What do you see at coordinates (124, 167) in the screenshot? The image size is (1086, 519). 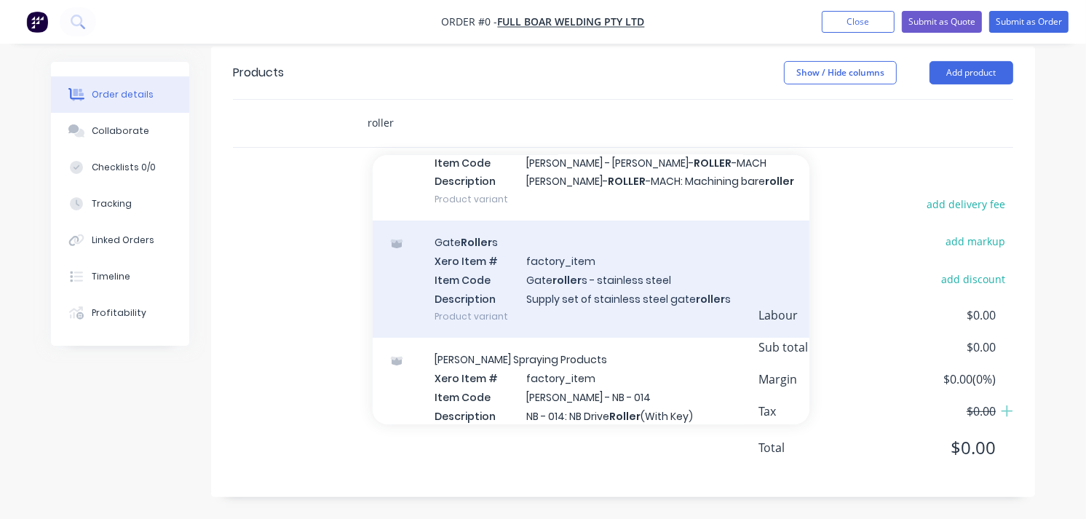 I see `div: Checklists 0/0` at bounding box center [124, 167].